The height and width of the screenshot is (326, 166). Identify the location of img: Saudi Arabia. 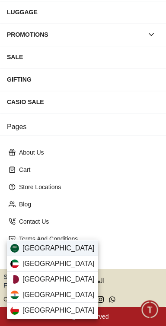
(15, 248).